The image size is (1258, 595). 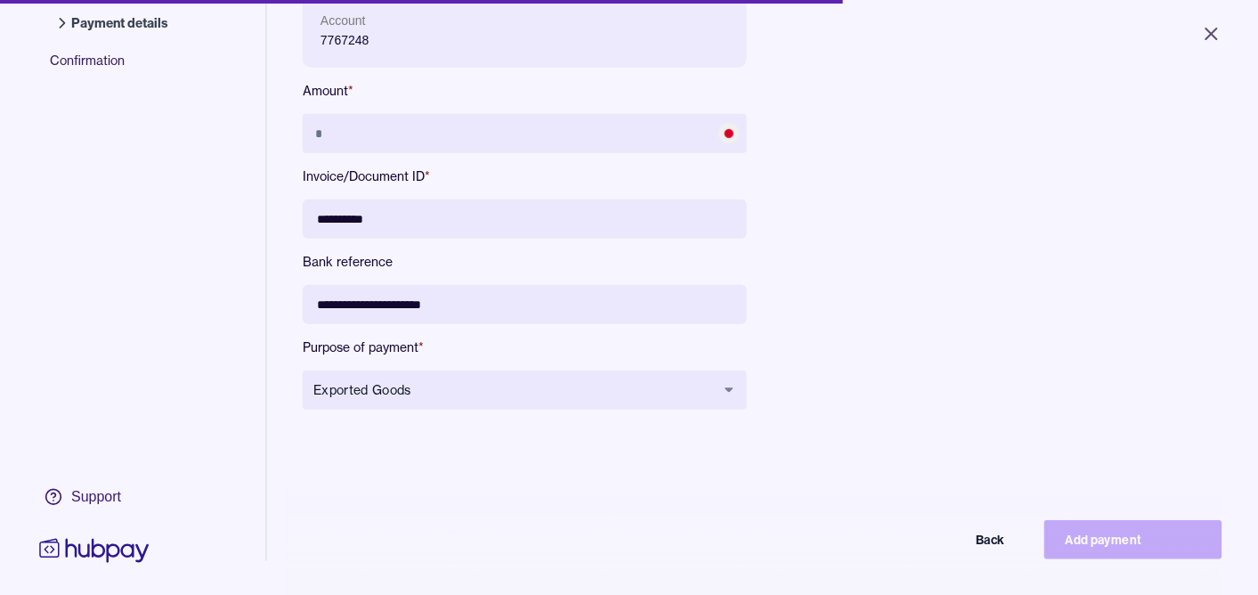 I want to click on label: Purpose of payment, so click(x=524, y=347).